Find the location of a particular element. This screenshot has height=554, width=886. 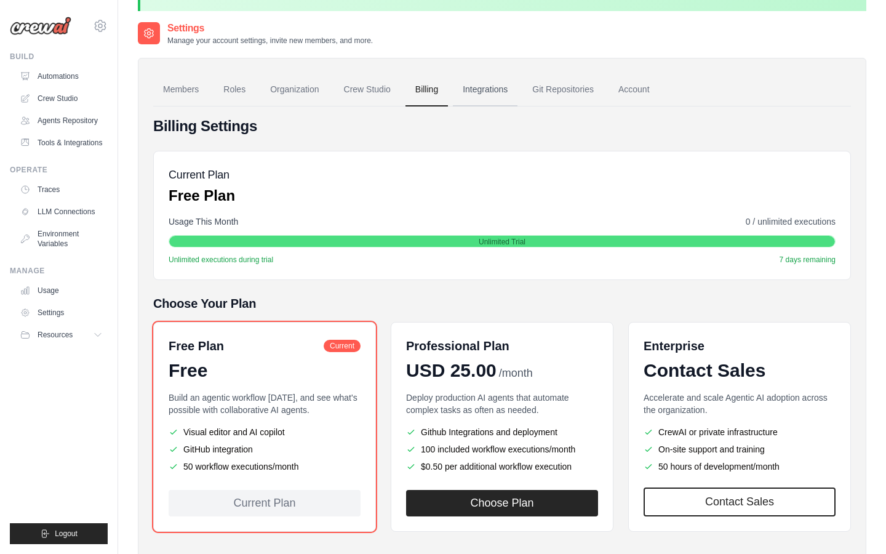

a: Members is located at coordinates (181, 90).